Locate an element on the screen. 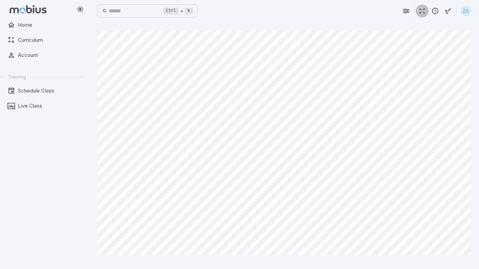  span: Schedule Class is located at coordinates (48, 91).